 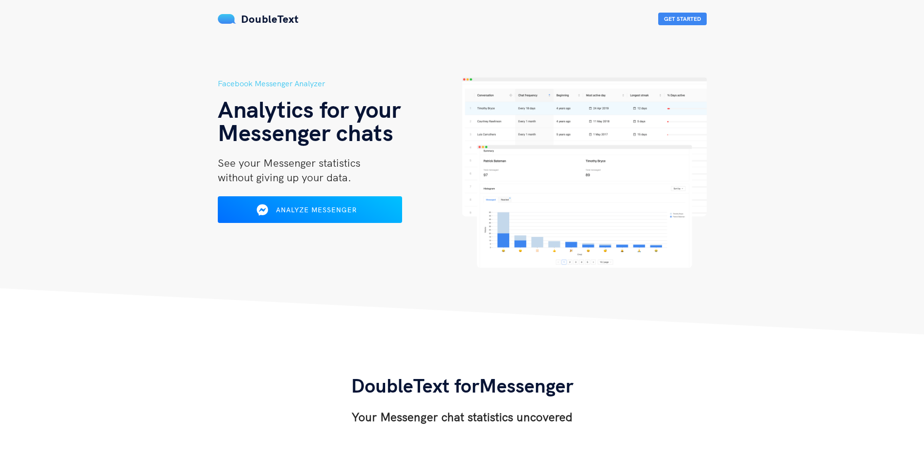 I want to click on span: Analytics for your, so click(x=309, y=109).